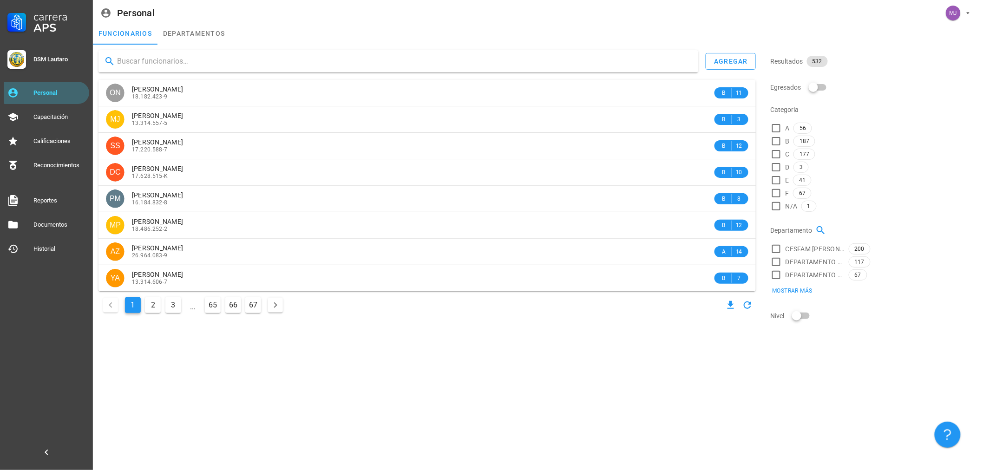 This screenshot has width=983, height=470. I want to click on button: Ir a la página 3, so click(173, 305).